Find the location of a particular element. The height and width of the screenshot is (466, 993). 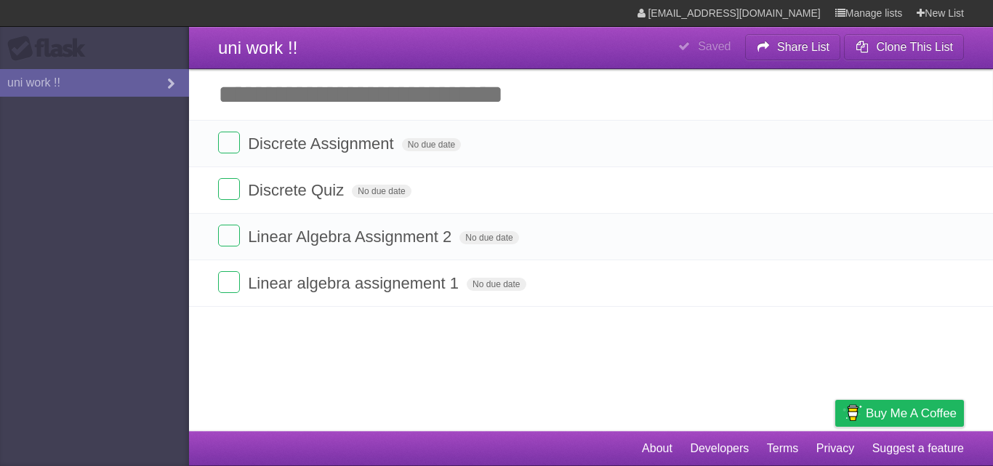

b: Clone This List is located at coordinates (915, 47).